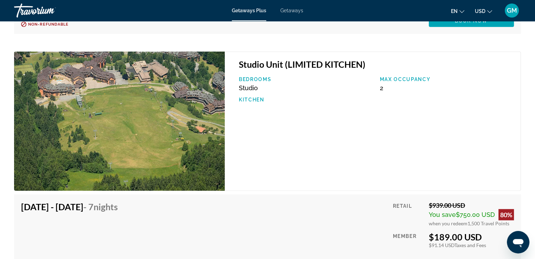 The image size is (535, 259). What do you see at coordinates (471, 21) in the screenshot?
I see `button: Book now` at bounding box center [471, 21].